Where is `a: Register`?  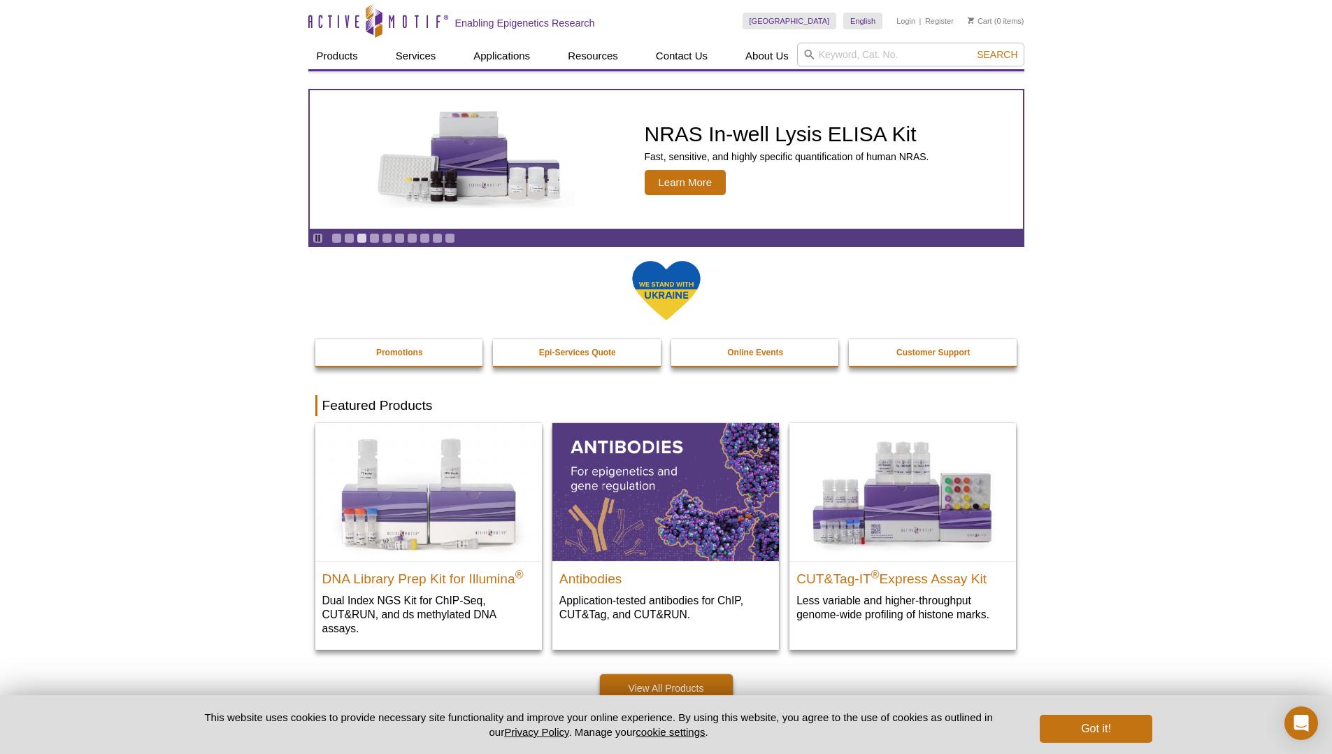
a: Register is located at coordinates (939, 21).